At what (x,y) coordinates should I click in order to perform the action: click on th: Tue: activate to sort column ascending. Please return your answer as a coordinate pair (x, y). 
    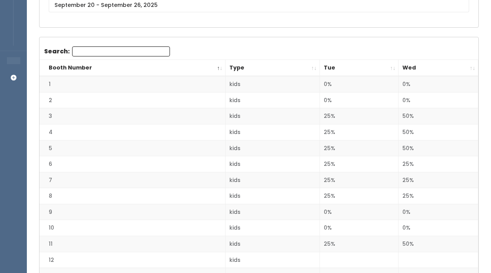
    Looking at the image, I should click on (359, 68).